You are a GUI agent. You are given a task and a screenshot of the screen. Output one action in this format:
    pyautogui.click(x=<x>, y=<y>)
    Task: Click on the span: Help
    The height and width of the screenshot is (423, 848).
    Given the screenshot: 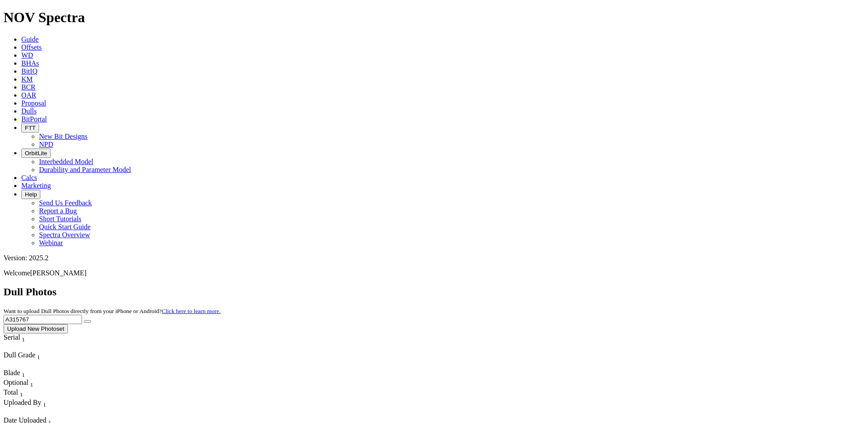 What is the action you would take?
    pyautogui.click(x=31, y=194)
    